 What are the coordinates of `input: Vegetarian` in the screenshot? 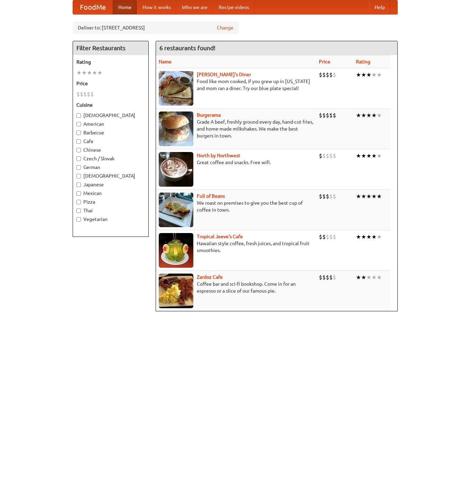 It's located at (79, 219).